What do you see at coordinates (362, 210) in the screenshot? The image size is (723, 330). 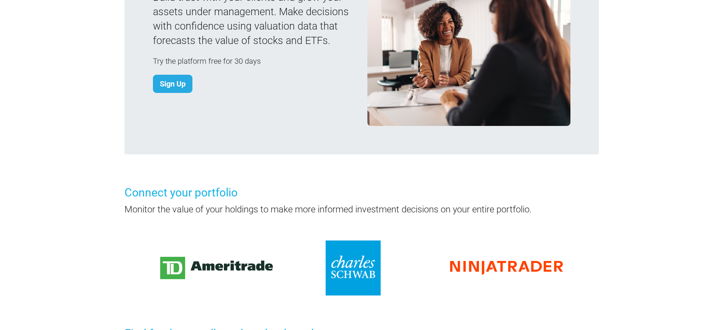 I see `h4: Monitor the value of your holdings to make more informed investment decisions on your entire port...` at bounding box center [362, 210].